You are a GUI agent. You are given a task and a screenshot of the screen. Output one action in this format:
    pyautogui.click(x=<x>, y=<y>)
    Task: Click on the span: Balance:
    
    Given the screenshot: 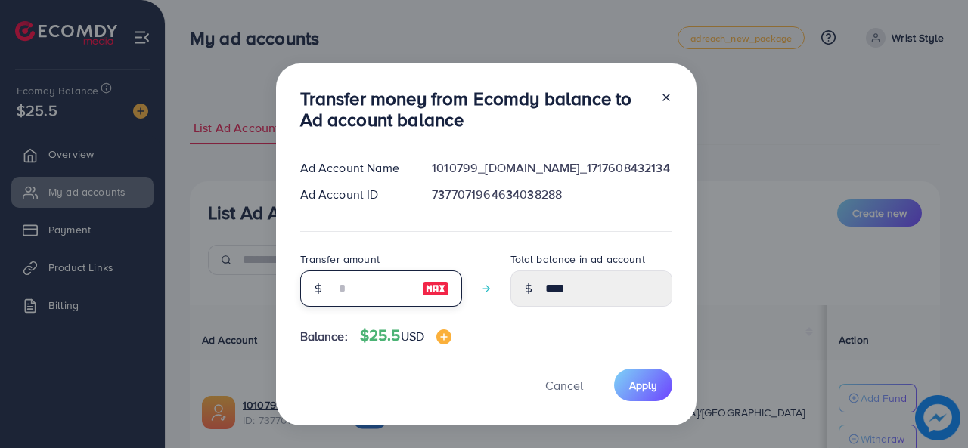 What is the action you would take?
    pyautogui.click(x=324, y=336)
    